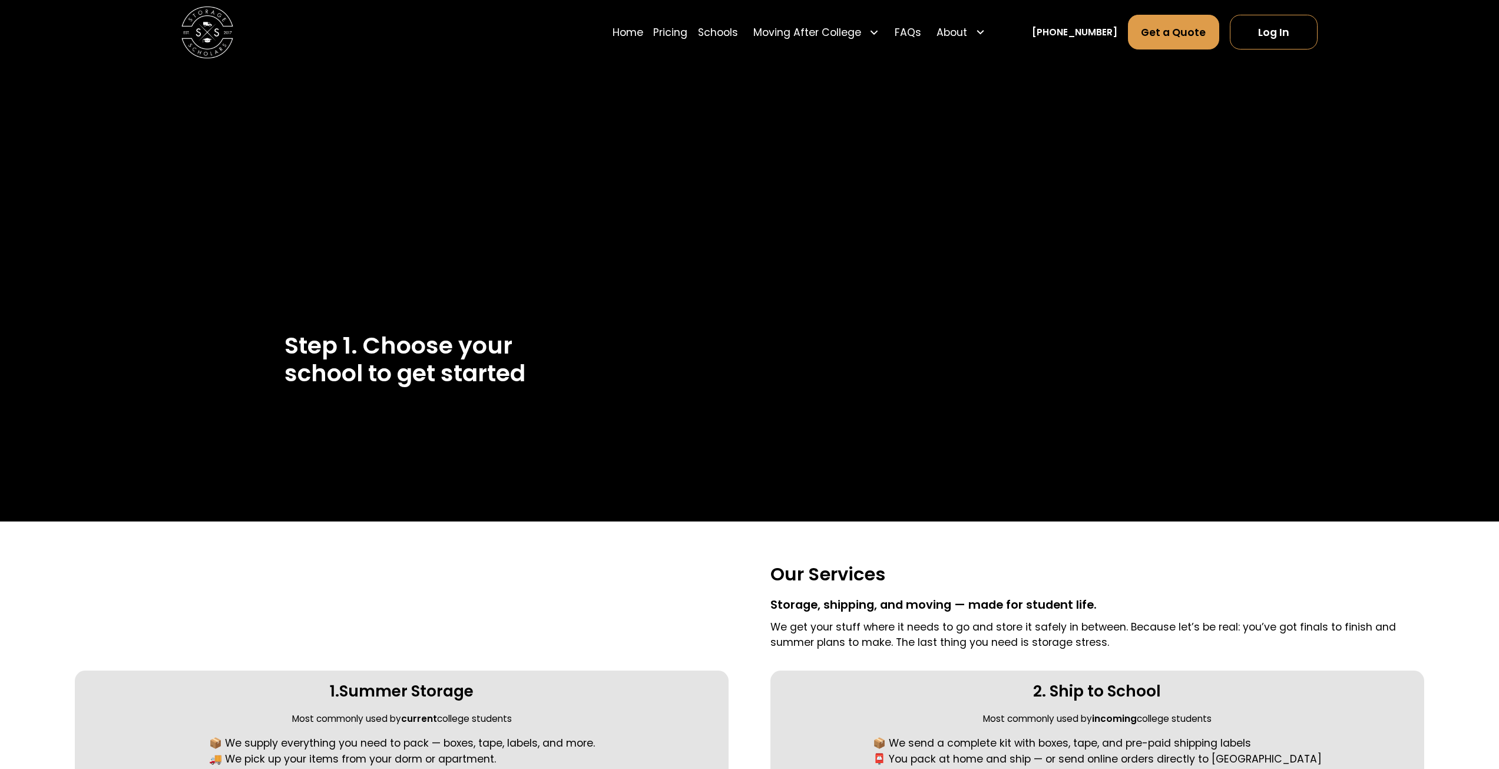 Image resolution: width=1499 pixels, height=769 pixels. What do you see at coordinates (406, 691) in the screenshot?
I see `h3: Summer Storage` at bounding box center [406, 691].